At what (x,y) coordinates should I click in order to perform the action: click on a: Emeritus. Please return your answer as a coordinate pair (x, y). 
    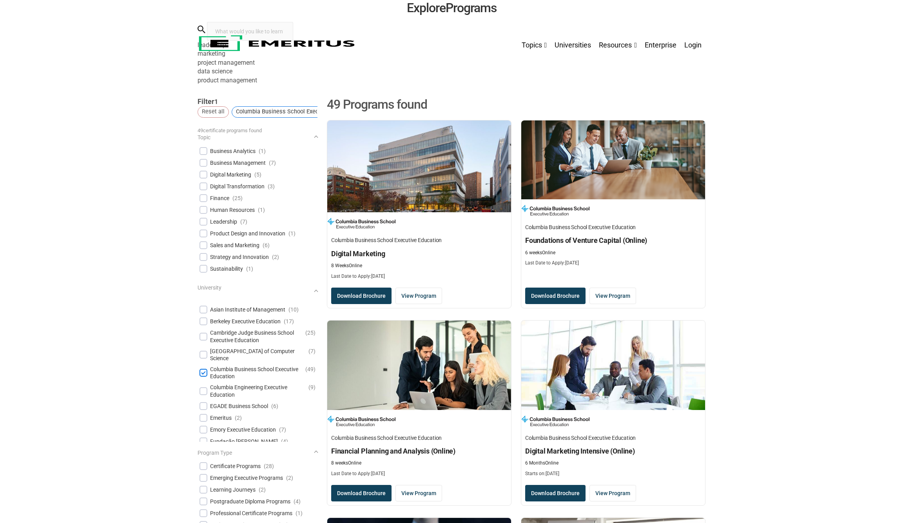
    Looking at the image, I should click on (221, 418).